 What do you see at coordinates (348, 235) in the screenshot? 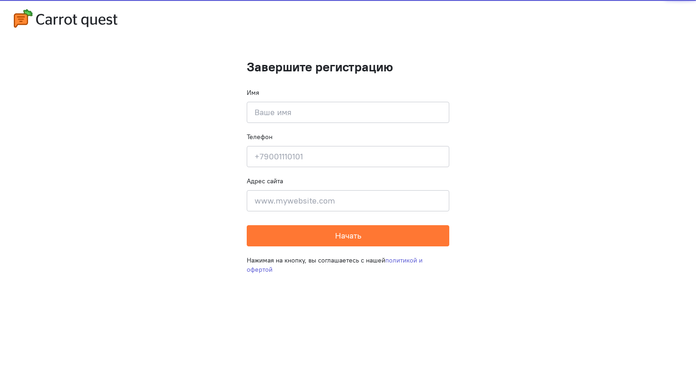
I see `span: Начать` at bounding box center [348, 235].